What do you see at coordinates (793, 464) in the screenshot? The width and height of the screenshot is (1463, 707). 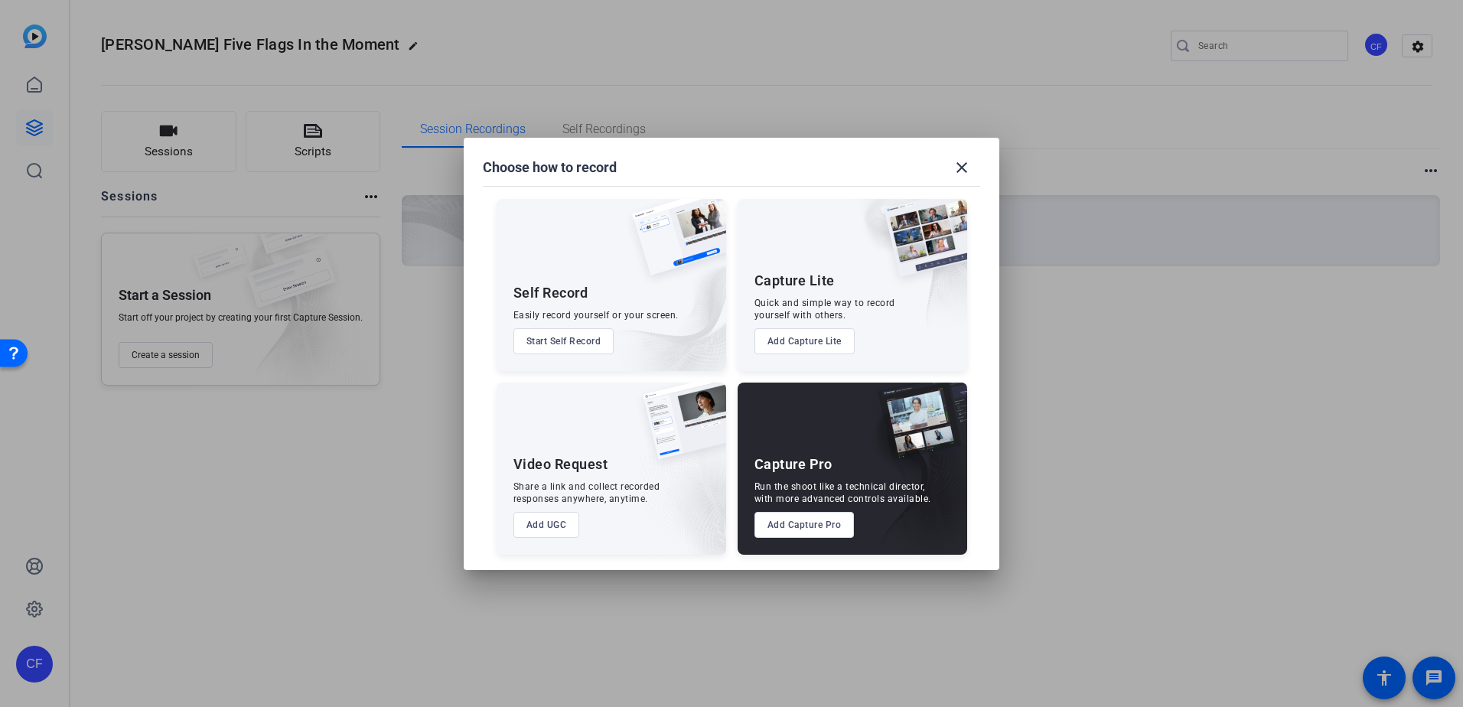 I see `div: Capture Pro` at bounding box center [793, 464].